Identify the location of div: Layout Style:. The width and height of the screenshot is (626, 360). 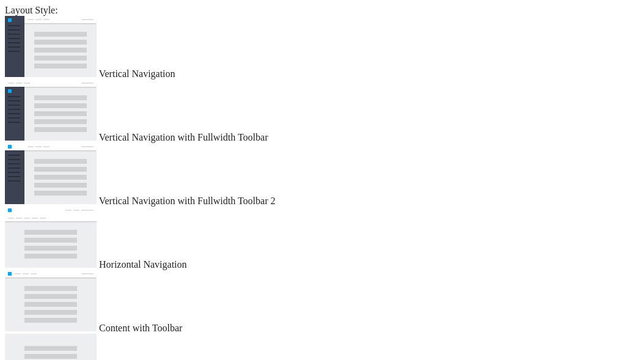
(313, 10).